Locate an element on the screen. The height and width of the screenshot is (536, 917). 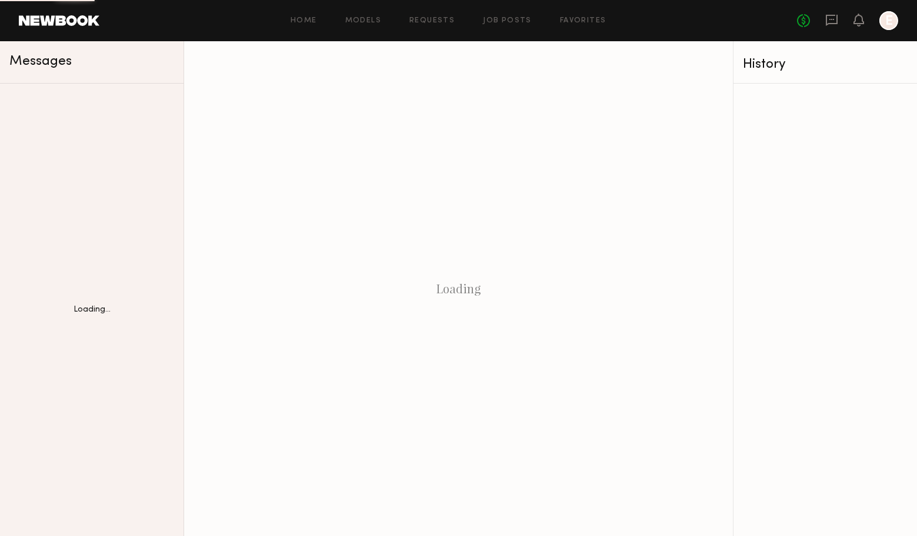
a: Favorites is located at coordinates (583, 21).